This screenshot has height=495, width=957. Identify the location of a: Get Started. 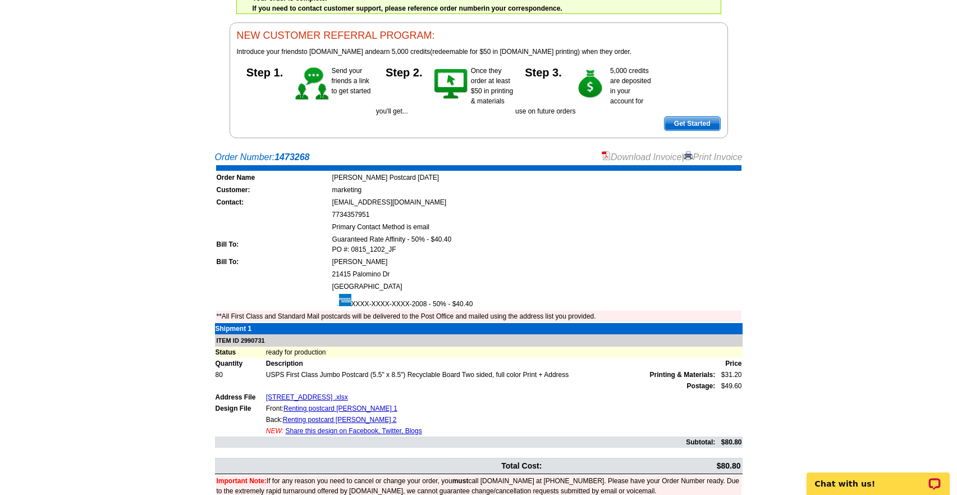
(692, 123).